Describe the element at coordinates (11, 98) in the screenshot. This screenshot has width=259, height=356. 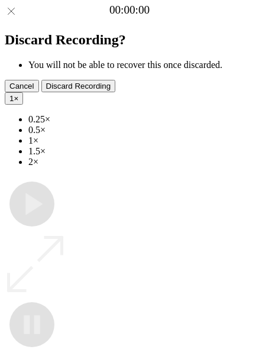
I see `span: 1` at that location.